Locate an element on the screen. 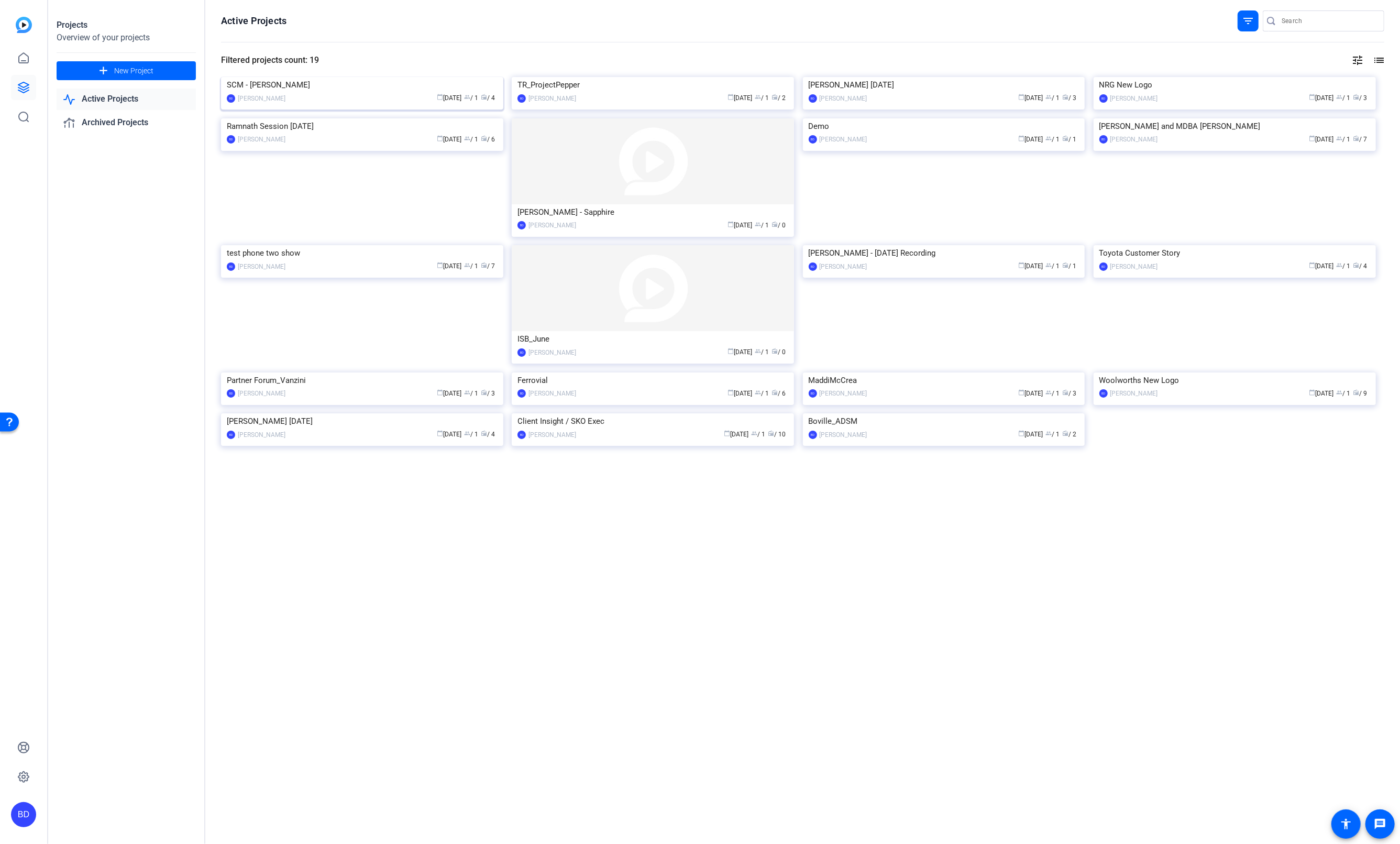  div: Woolworths New Logo is located at coordinates (1235, 380).